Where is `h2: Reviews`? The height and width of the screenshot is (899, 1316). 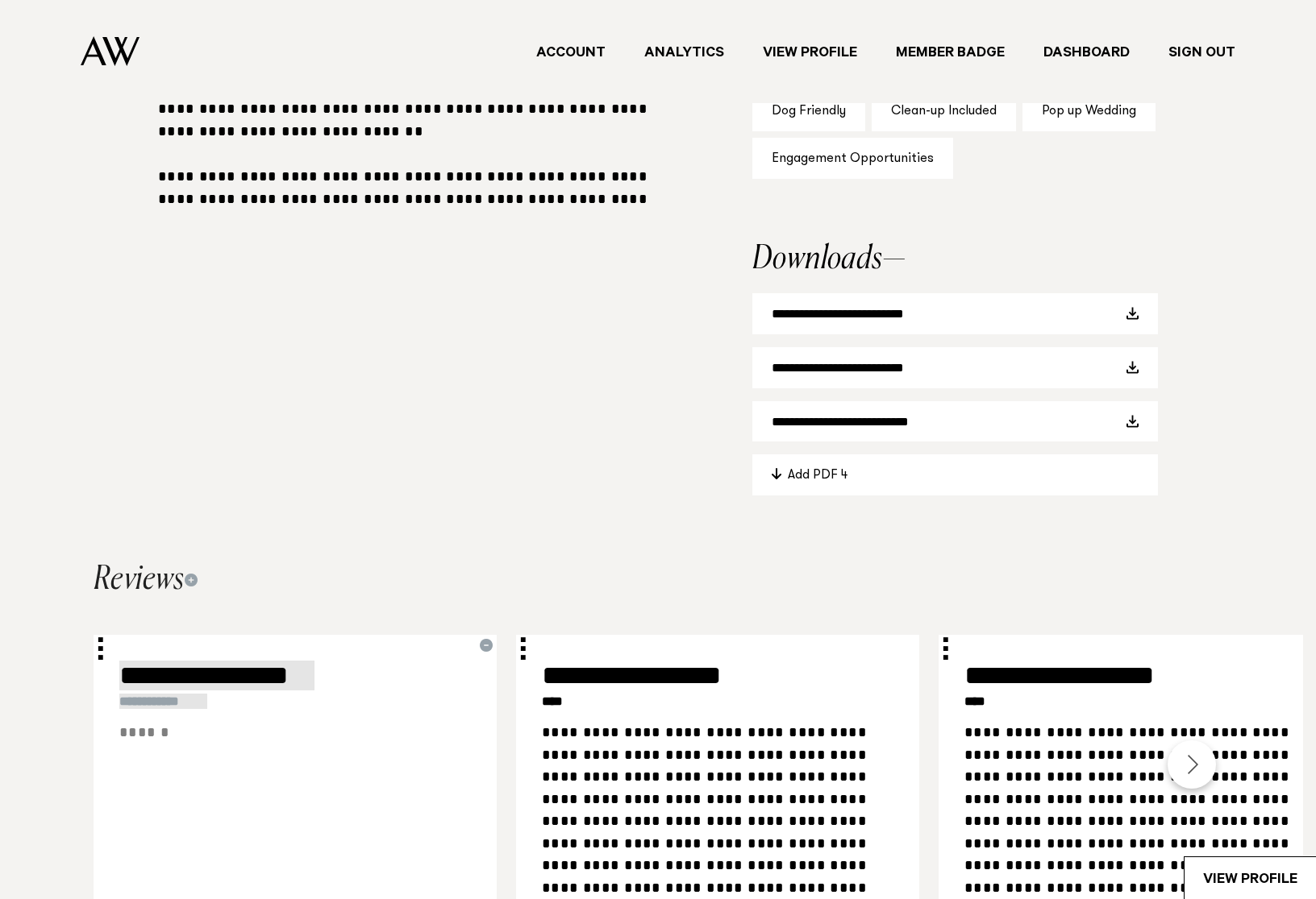
h2: Reviews is located at coordinates (145, 580).